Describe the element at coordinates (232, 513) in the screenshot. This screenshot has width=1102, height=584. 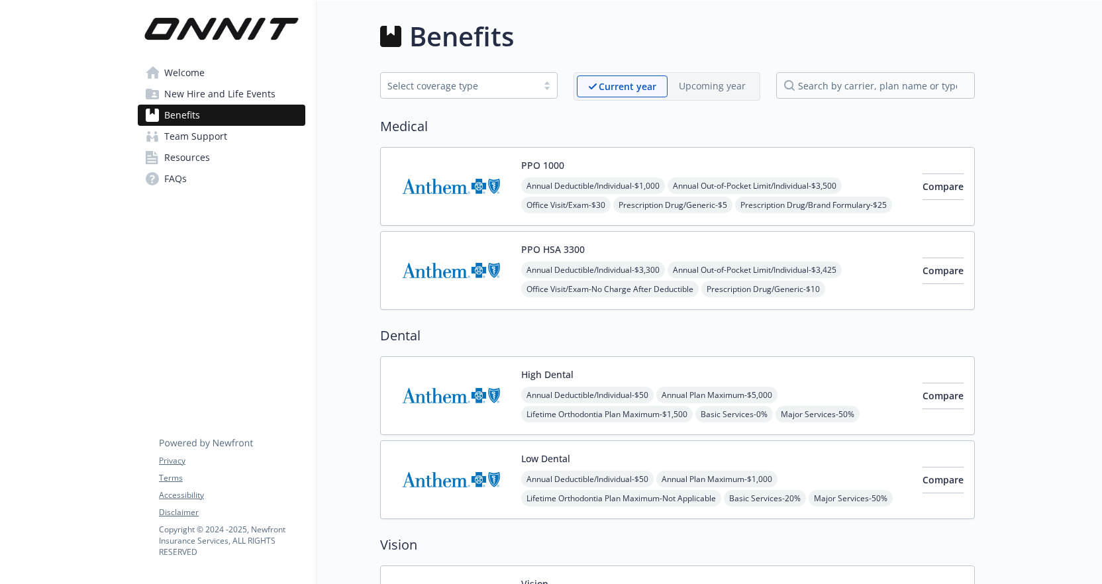
I see `a: Disclaimer` at that location.